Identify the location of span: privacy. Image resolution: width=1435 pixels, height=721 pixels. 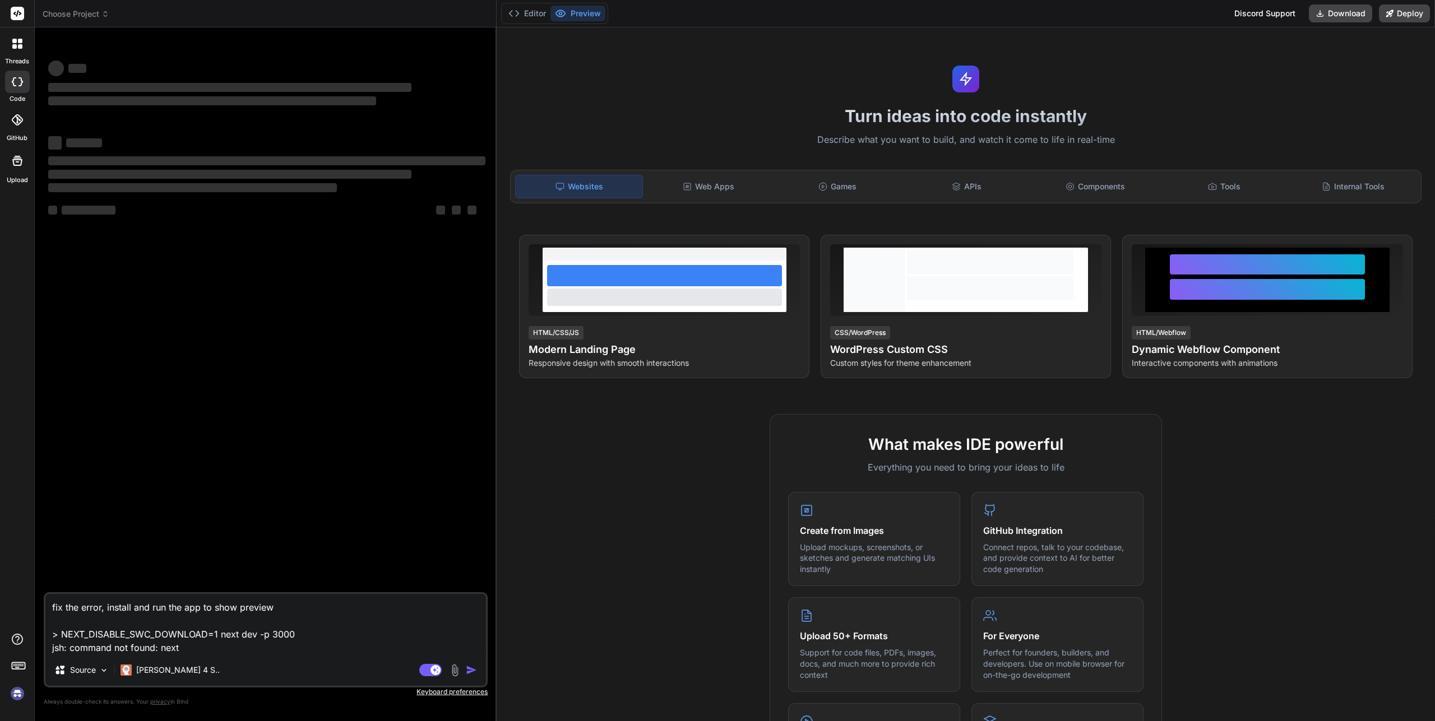
(160, 702).